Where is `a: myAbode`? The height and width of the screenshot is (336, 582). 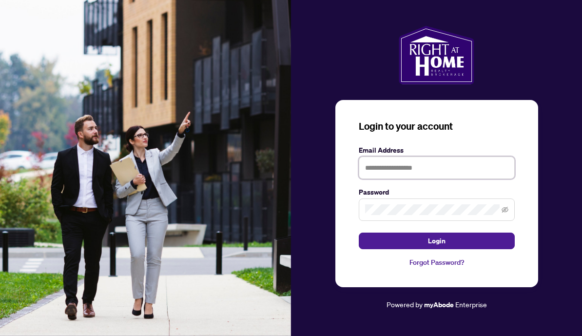 a: myAbode is located at coordinates (439, 305).